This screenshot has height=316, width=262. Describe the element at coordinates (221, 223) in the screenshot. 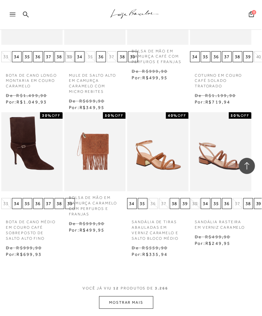

I see `a: SANDÁLIA RASTEIRA EM VERNIZ CARAMELO` at that location.